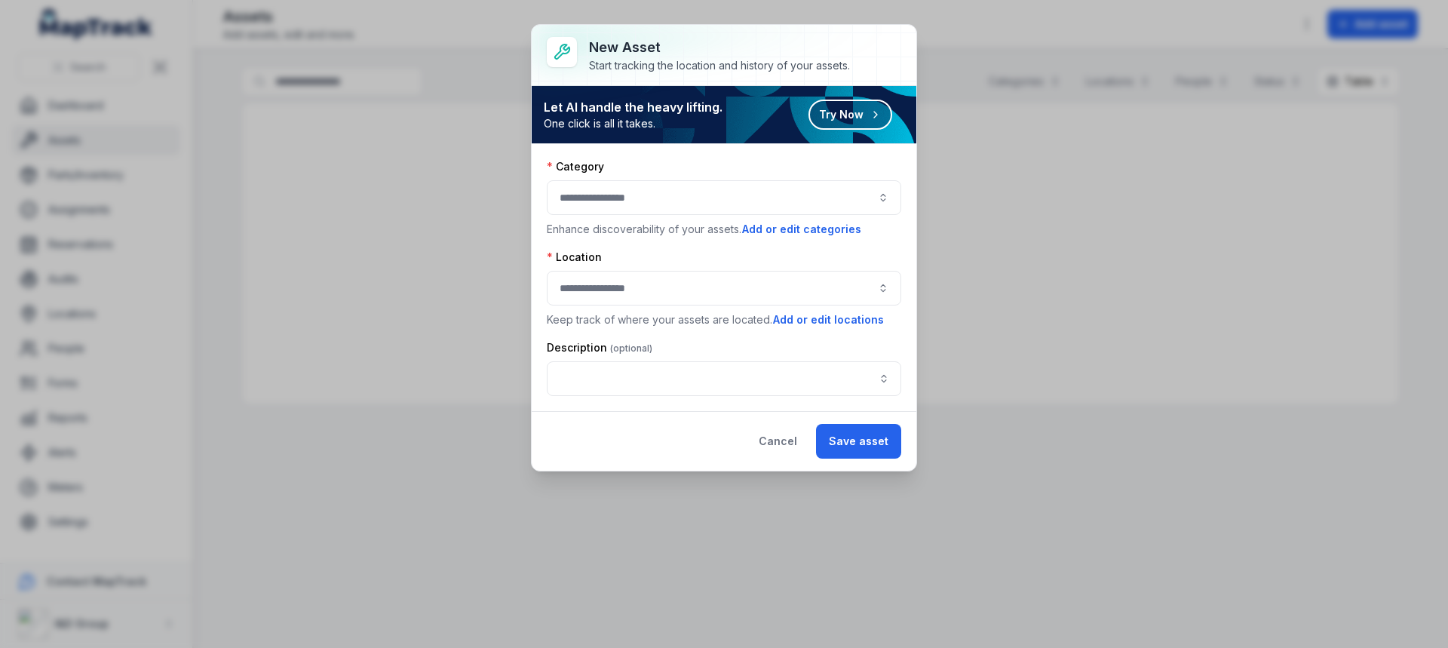  Describe the element at coordinates (575, 167) in the screenshot. I see `label: Category` at that location.